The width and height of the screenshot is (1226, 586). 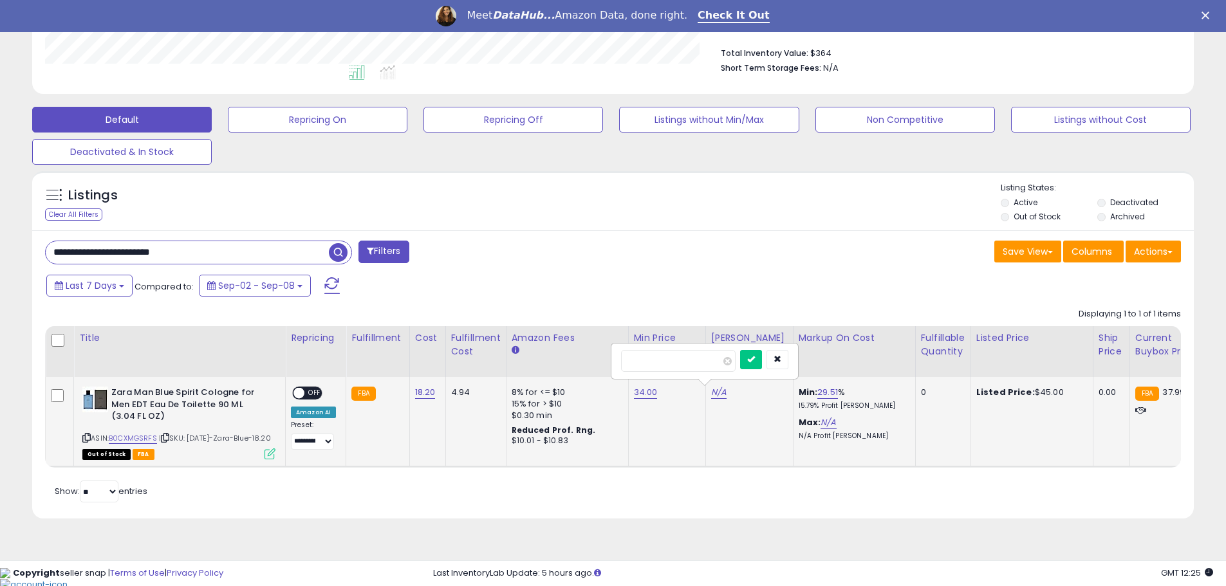 What do you see at coordinates (179, 422) in the screenshot?
I see `div: ASIN:` at bounding box center [179, 422].